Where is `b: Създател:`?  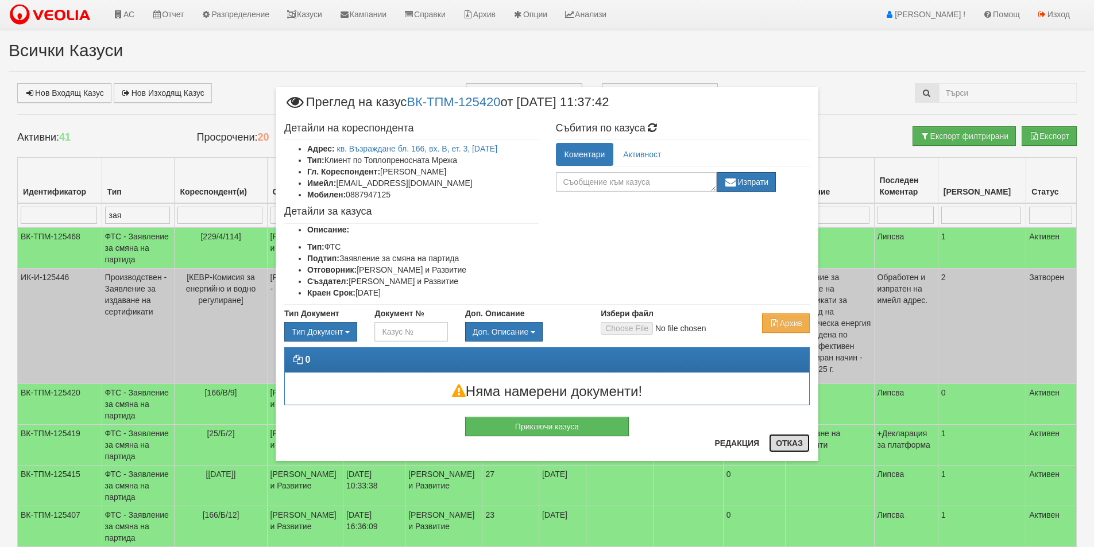 b: Създател: is located at coordinates (328, 281).